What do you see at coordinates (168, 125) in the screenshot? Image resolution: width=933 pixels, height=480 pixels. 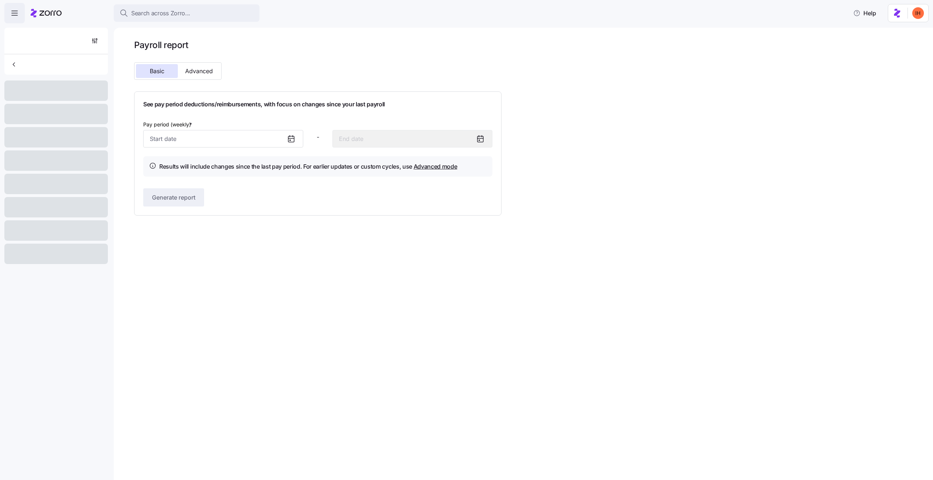 I see `label: Pay period (weekly)` at bounding box center [168, 125].